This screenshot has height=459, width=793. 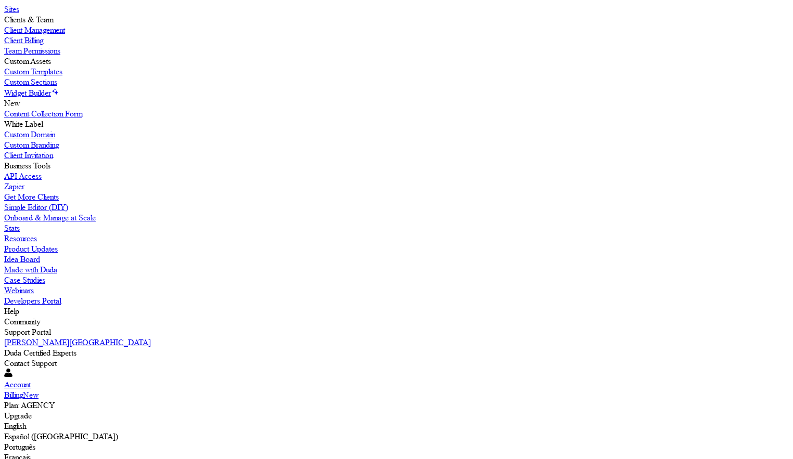 What do you see at coordinates (23, 124) in the screenshot?
I see `label: White Label` at bounding box center [23, 124].